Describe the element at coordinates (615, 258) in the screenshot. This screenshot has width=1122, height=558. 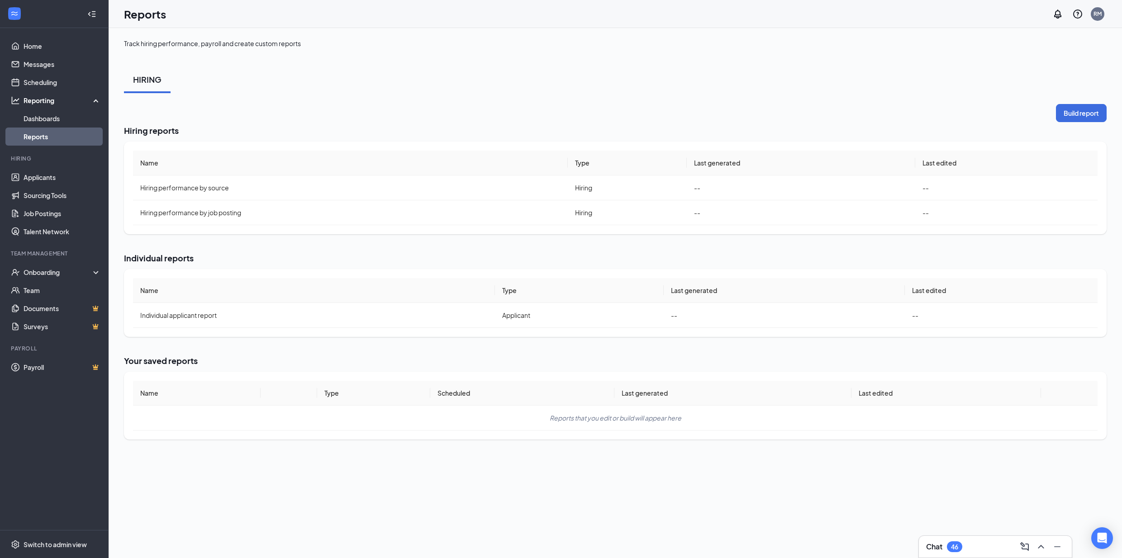
I see `h2: Individual reports` at that location.